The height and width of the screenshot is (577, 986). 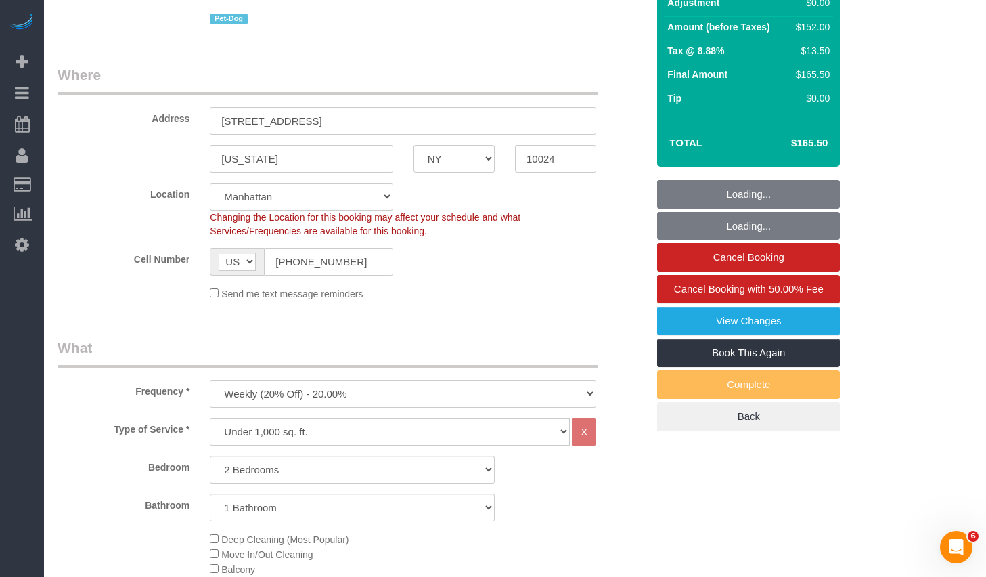 What do you see at coordinates (789, 143) in the screenshot?
I see `h4: $165.50` at bounding box center [789, 143].